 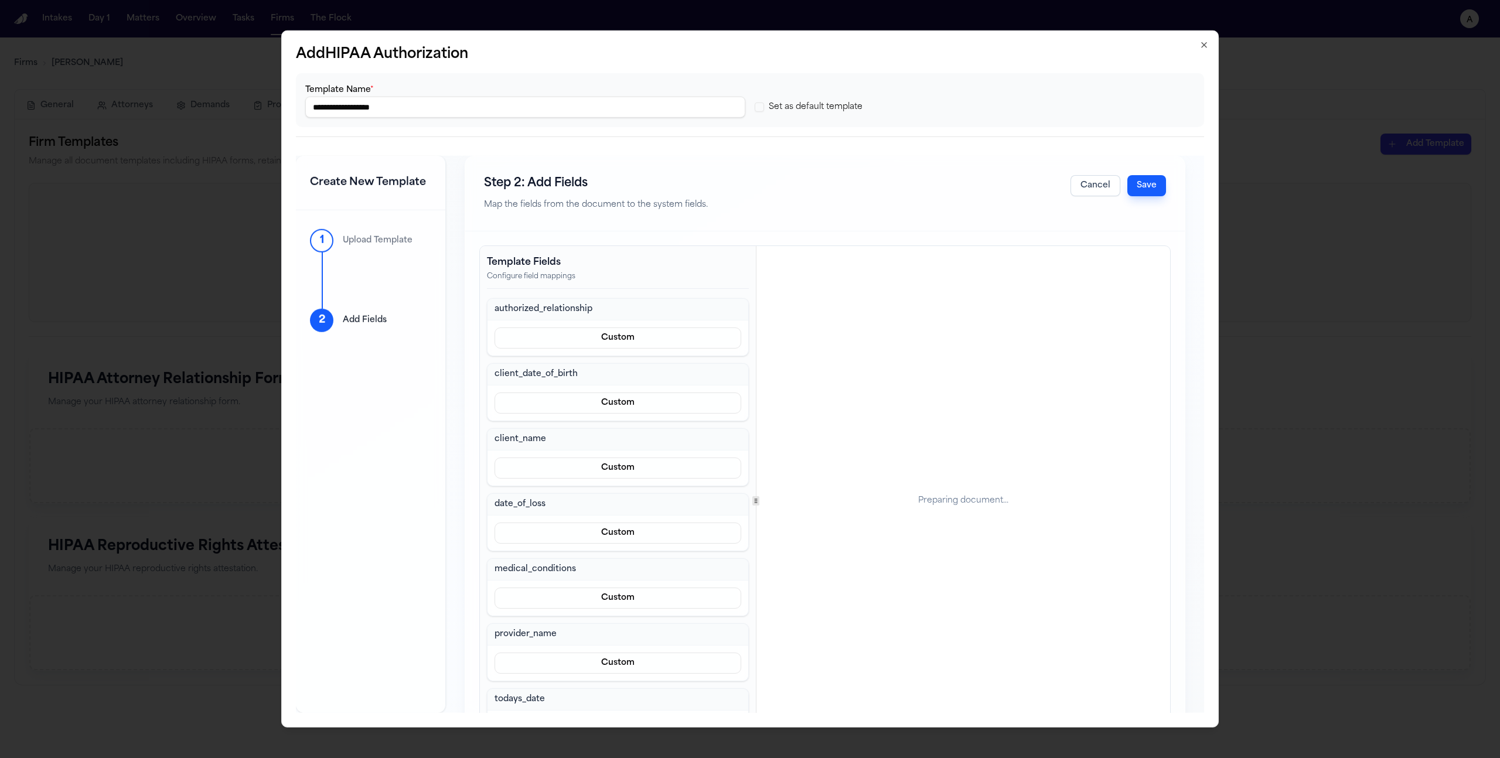 I want to click on h3: client_name, so click(x=618, y=440).